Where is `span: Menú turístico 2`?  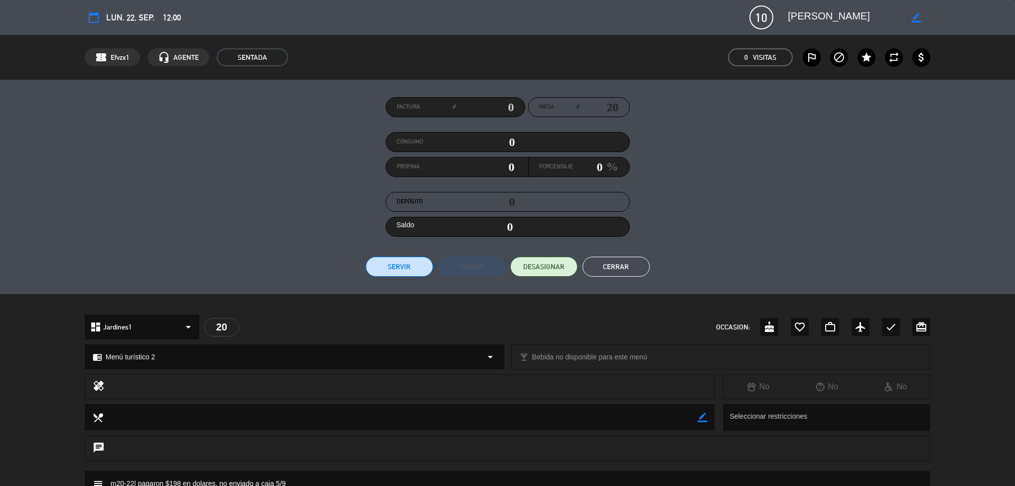
span: Menú turístico 2 is located at coordinates (130, 357).